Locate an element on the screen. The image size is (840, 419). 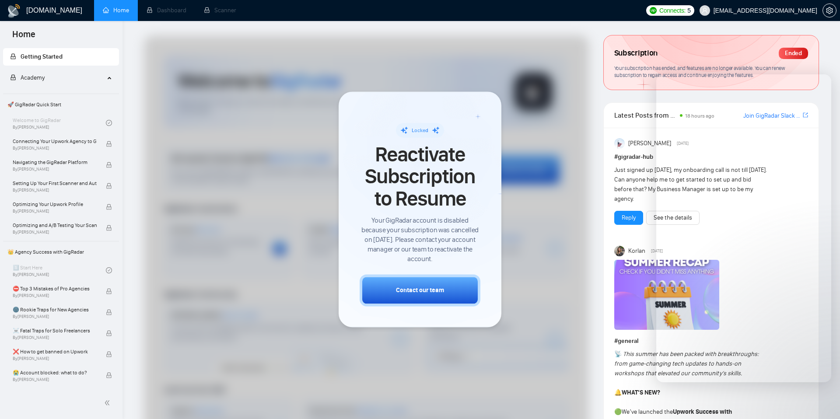
span: 5 is located at coordinates (689, 10).